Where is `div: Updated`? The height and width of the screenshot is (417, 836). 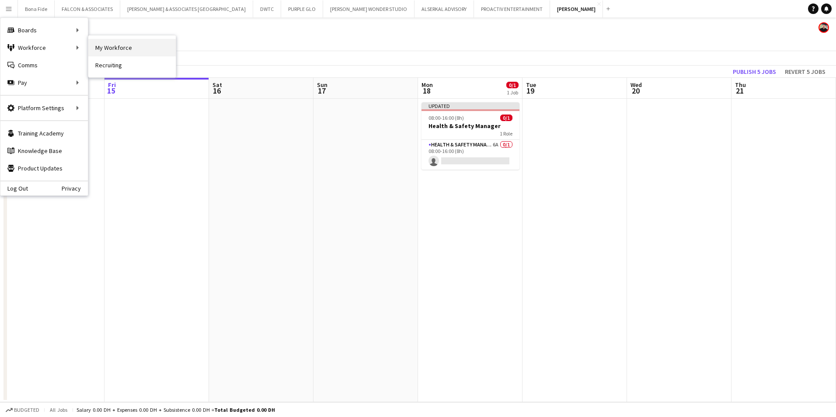 div: Updated is located at coordinates (470, 106).